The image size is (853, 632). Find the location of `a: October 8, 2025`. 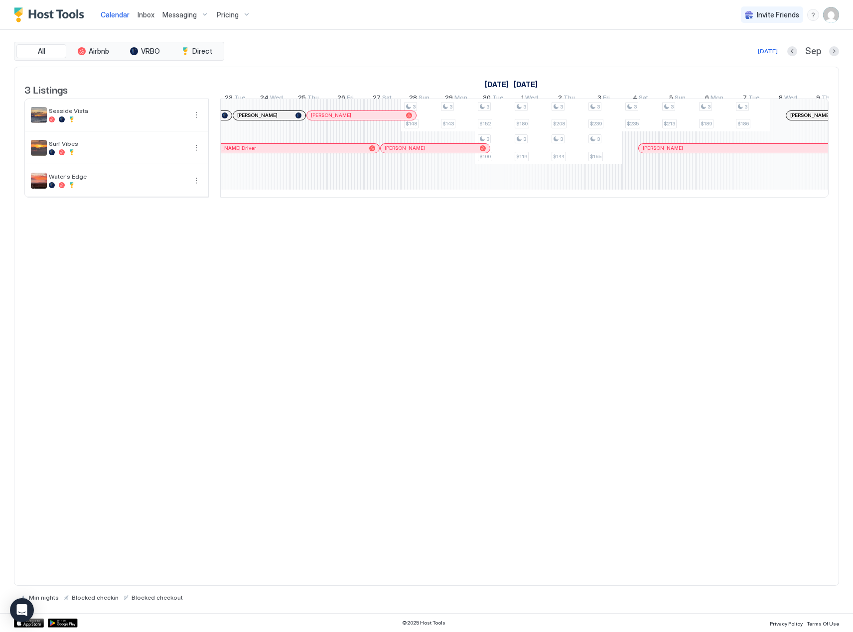

a: October 8, 2025 is located at coordinates (787, 99).